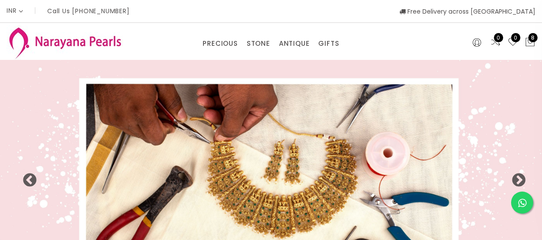 This screenshot has width=542, height=240. Describe the element at coordinates (530, 43) in the screenshot. I see `button: 8` at that location.